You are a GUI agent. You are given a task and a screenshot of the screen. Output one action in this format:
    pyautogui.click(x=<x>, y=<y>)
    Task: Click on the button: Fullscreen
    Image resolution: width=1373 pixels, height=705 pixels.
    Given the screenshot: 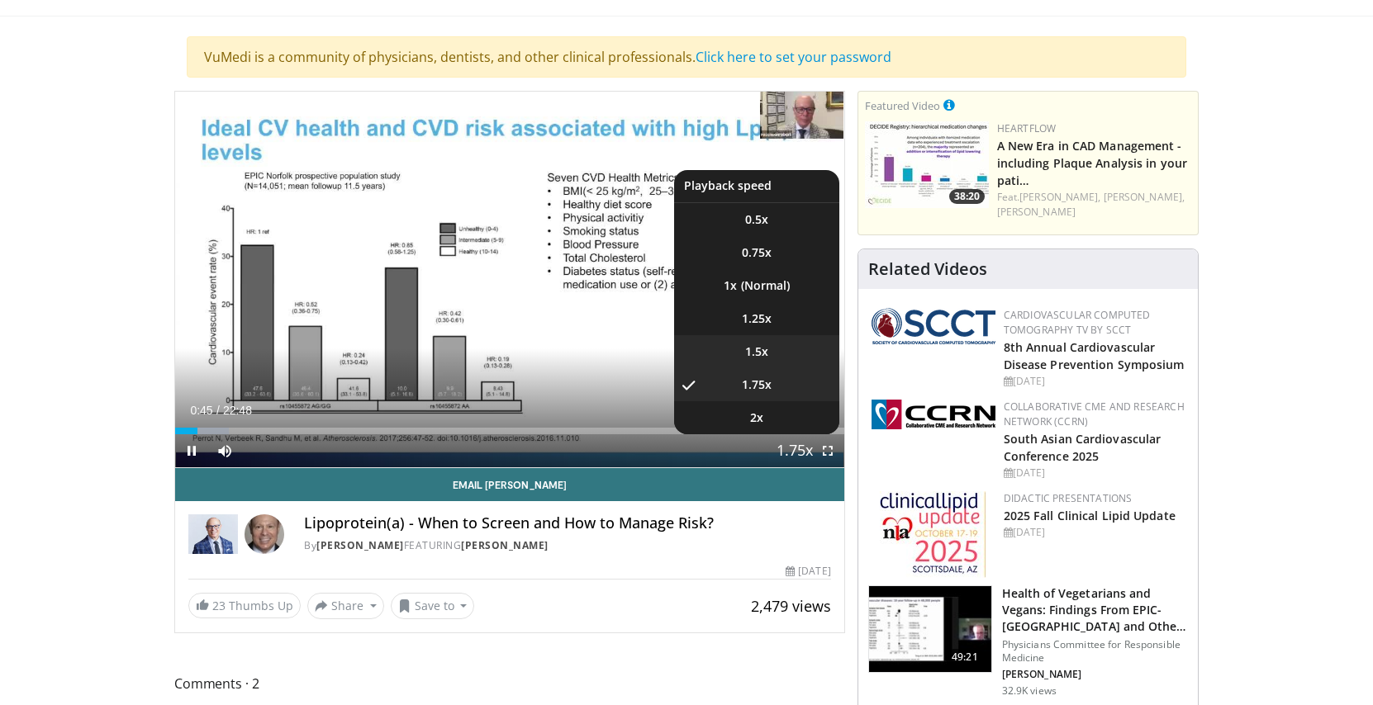 What is the action you would take?
    pyautogui.click(x=828, y=451)
    